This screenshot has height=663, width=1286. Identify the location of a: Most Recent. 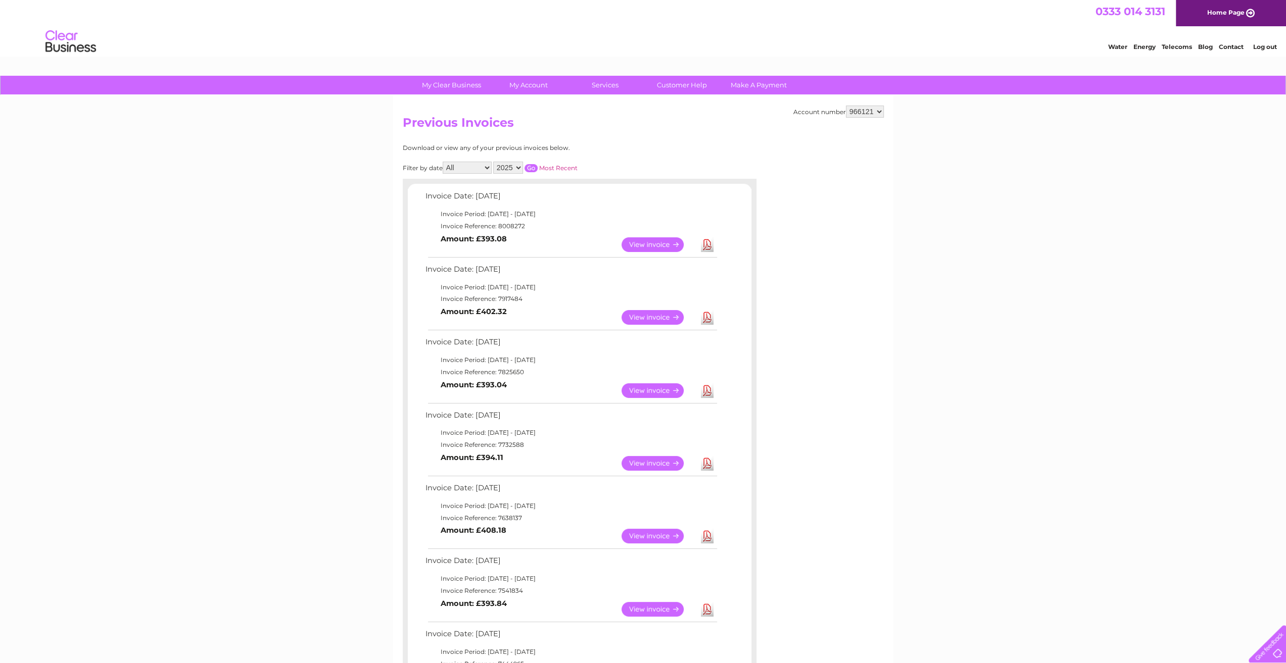
(558, 168).